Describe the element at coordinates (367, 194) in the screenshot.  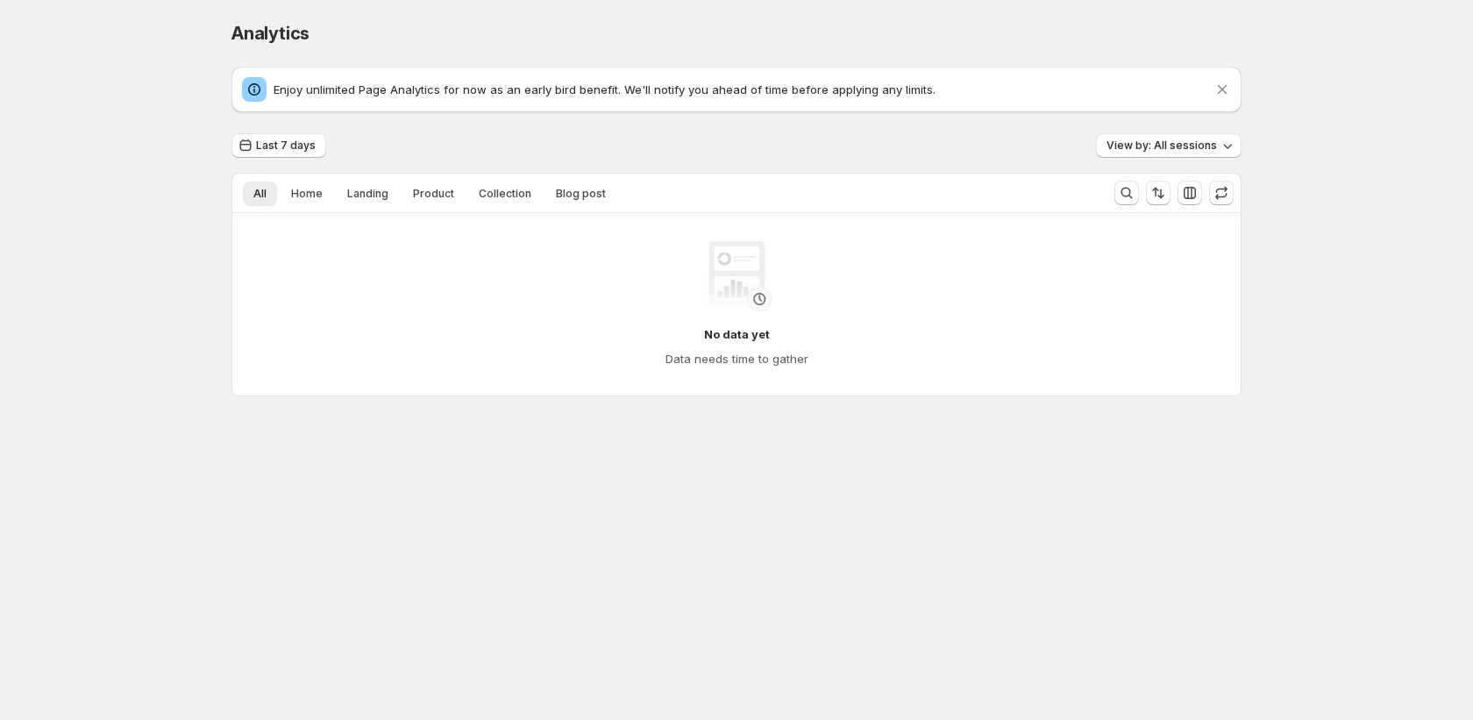
I see `span: Landing` at that location.